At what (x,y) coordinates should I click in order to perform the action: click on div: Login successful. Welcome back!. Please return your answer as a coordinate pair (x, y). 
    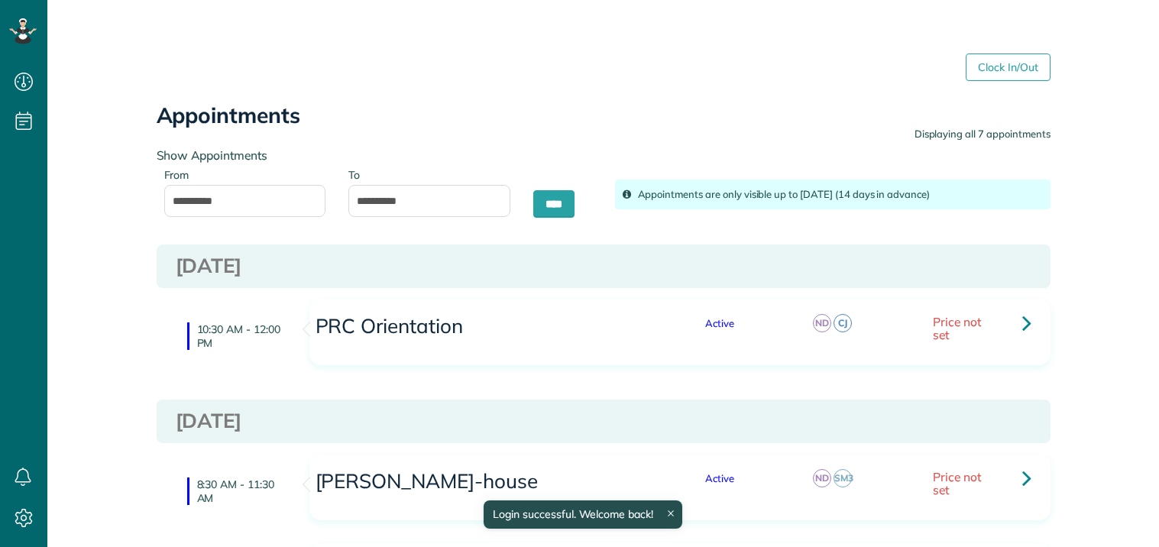
    Looking at the image, I should click on (583, 514).